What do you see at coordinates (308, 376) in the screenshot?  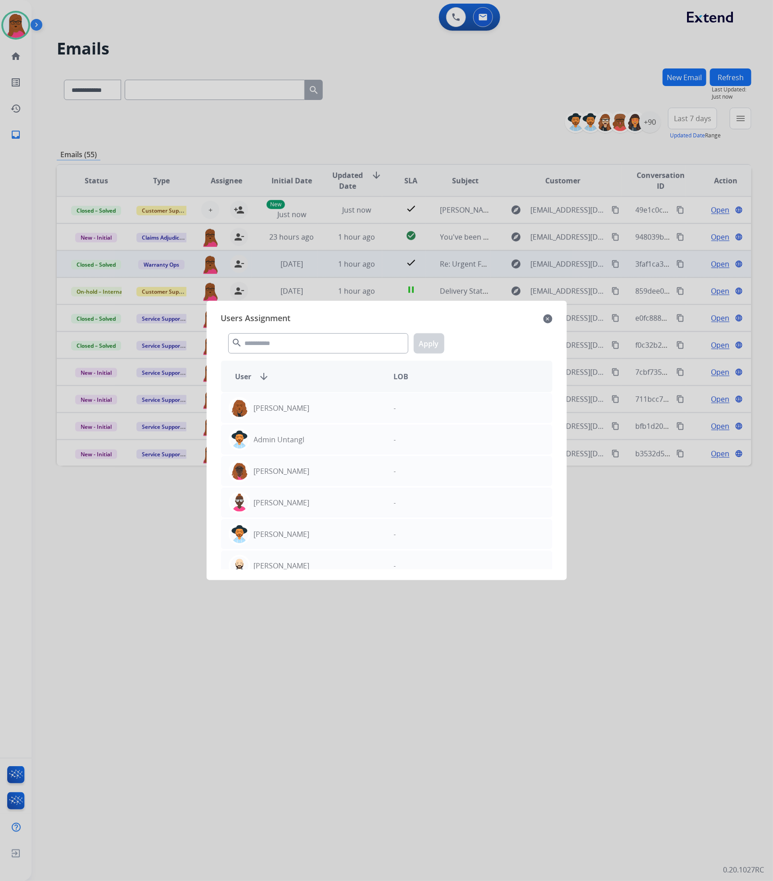 I see `div: User` at bounding box center [308, 376].